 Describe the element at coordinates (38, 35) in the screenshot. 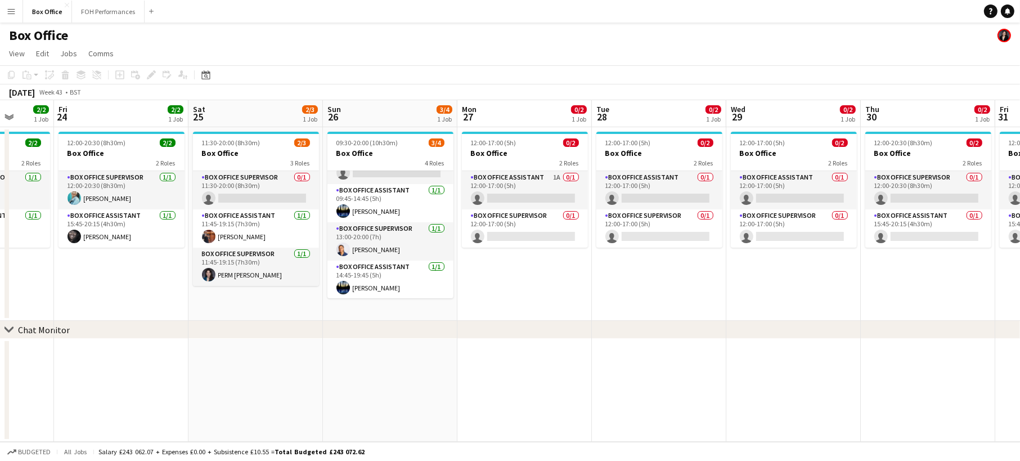

I see `h1: Box Office` at that location.